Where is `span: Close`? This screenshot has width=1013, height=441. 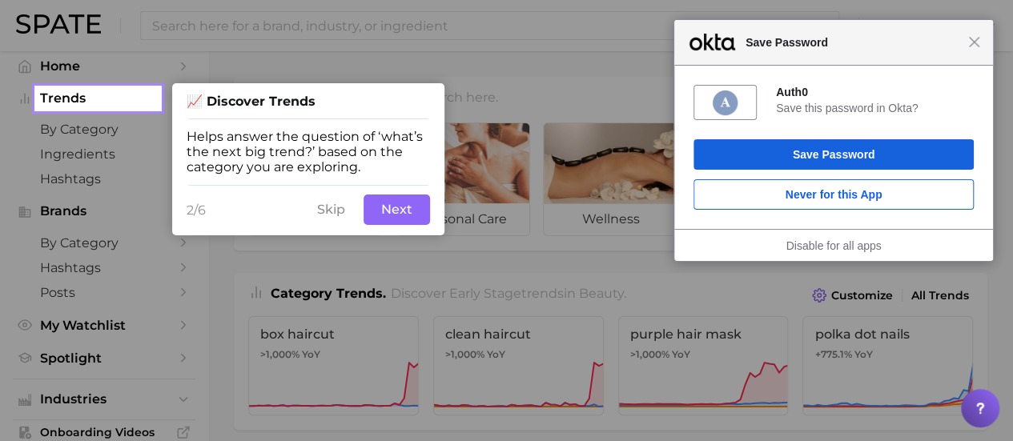
span: Close is located at coordinates (973, 42).